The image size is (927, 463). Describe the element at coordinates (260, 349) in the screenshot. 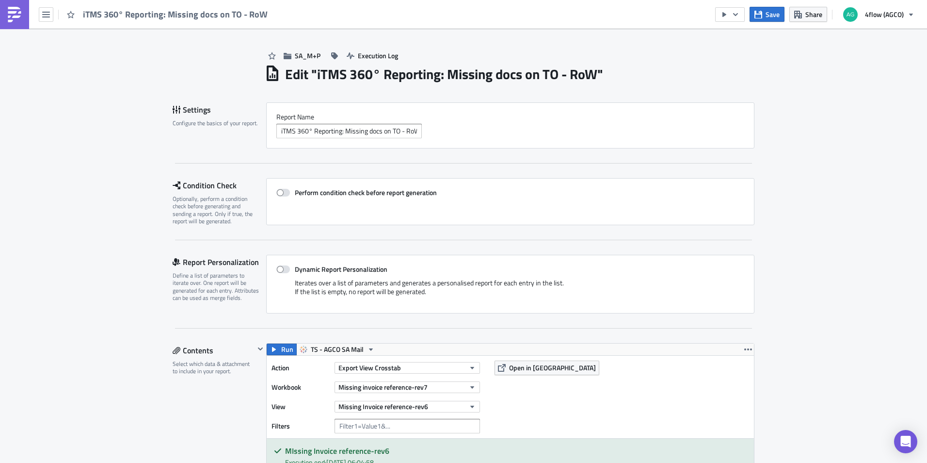

I see `button: Hide content` at that location.